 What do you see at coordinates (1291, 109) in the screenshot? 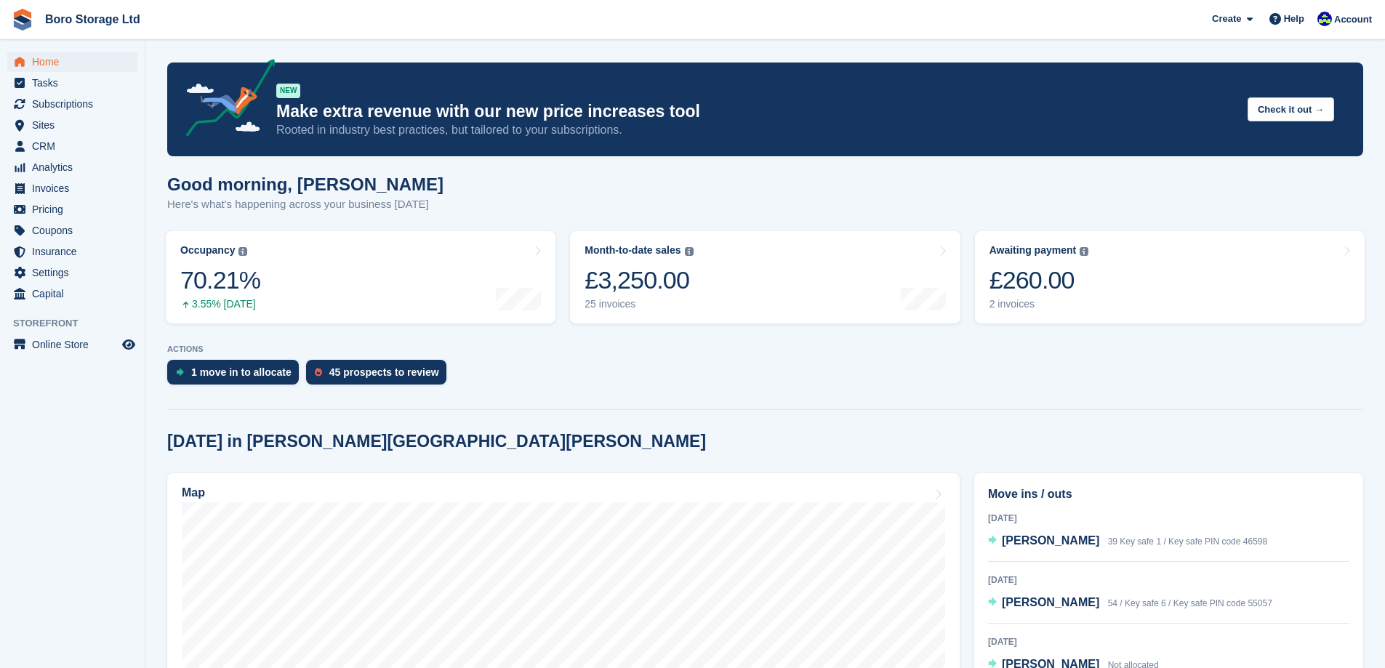
I see `button: Check it out →` at bounding box center [1291, 109].